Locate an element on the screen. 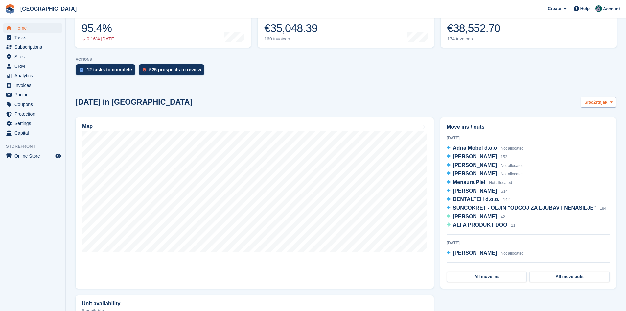  span: Subscriptions is located at coordinates (34, 47).